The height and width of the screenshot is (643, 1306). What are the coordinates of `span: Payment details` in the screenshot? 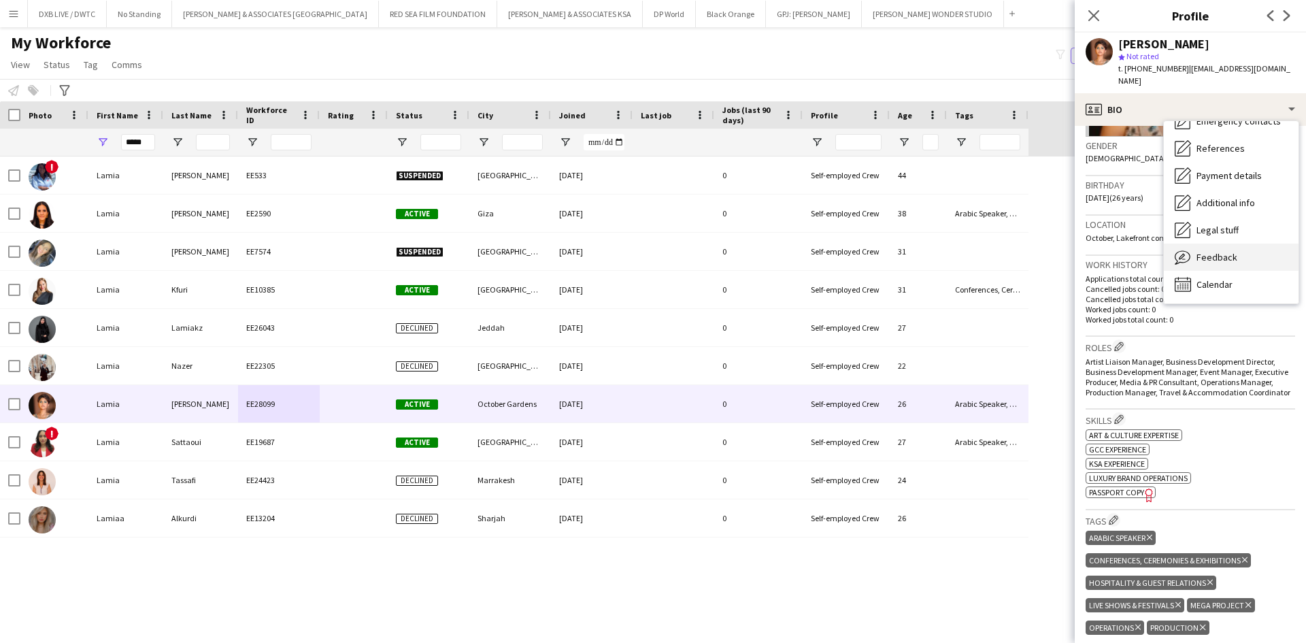 It's located at (1229, 176).